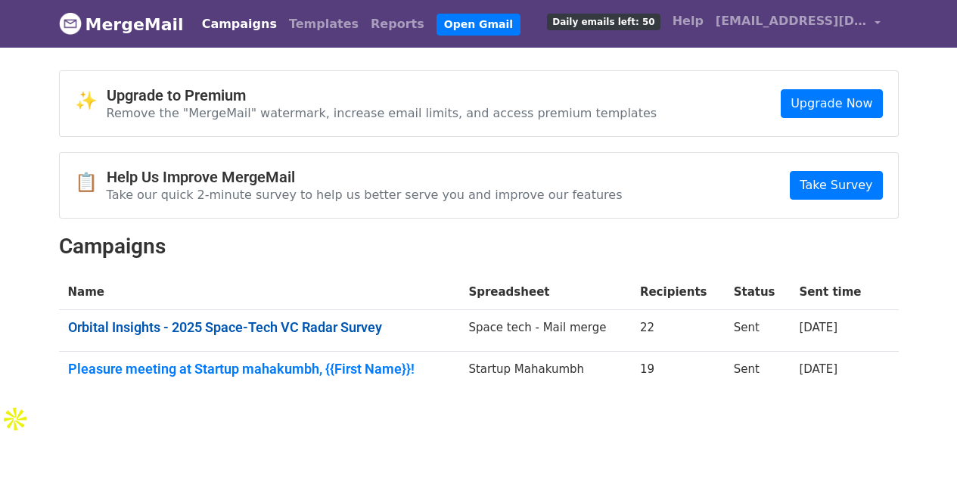  I want to click on th: Spreadsheet, so click(545, 292).